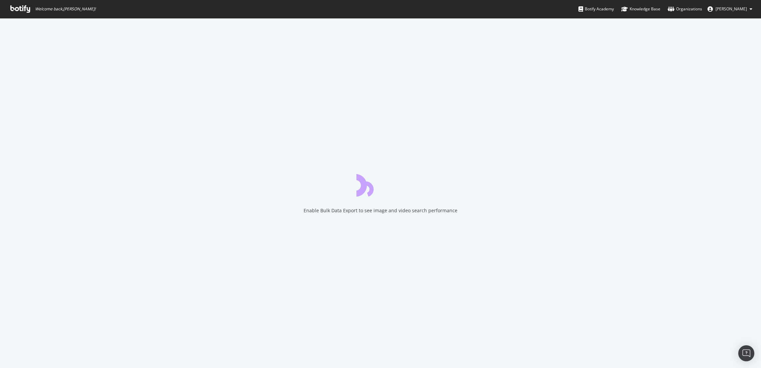 This screenshot has height=368, width=761. Describe the element at coordinates (380, 211) in the screenshot. I see `div: Enable Bulk Data Export to see image and video search performance` at that location.